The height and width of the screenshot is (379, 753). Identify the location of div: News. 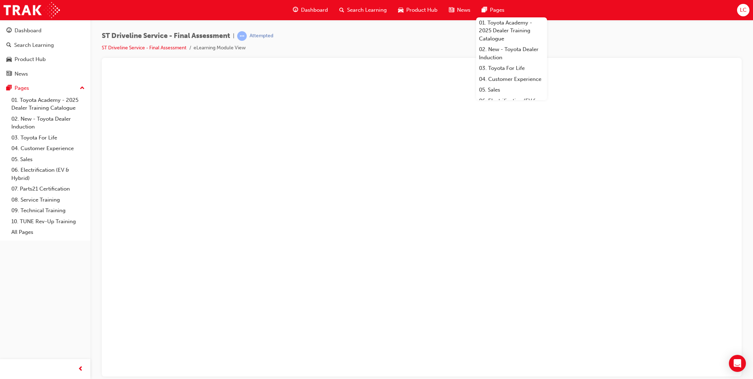
(21, 74).